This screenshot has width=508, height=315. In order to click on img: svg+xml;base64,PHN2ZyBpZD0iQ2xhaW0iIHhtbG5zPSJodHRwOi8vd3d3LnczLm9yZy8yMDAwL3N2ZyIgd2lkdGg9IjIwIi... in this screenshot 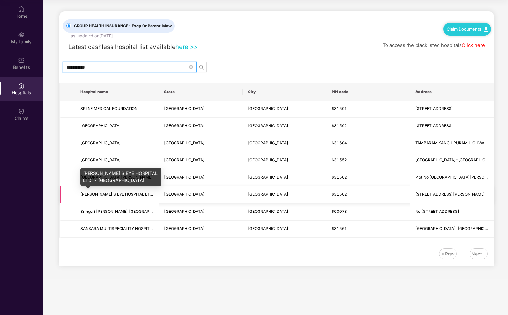, I will do `click(21, 111)`.